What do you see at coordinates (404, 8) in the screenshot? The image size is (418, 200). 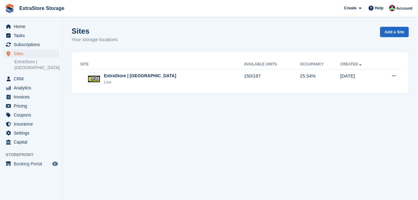 I see `span: Account` at bounding box center [404, 8].